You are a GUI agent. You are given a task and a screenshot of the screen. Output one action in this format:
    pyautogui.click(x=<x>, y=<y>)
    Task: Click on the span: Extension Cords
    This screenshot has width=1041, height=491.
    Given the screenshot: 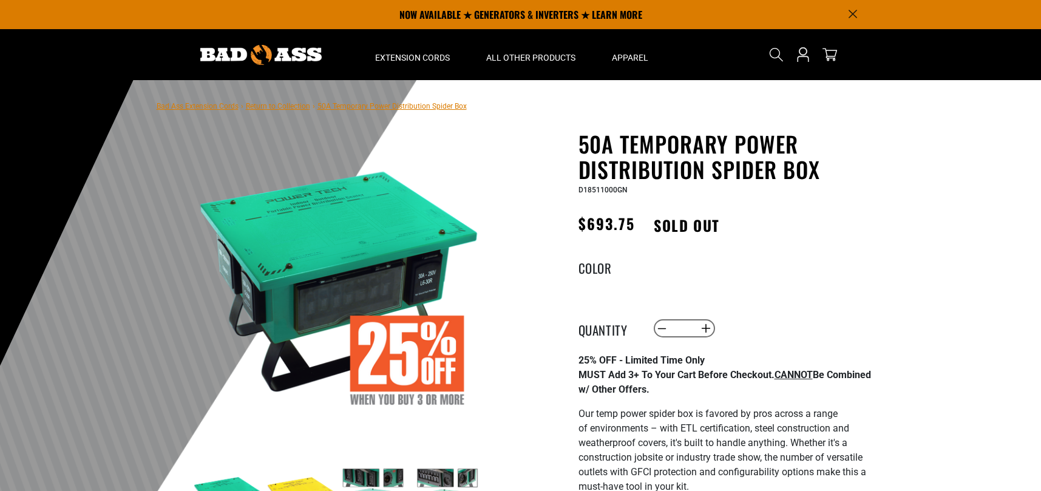 What is the action you would take?
    pyautogui.click(x=412, y=58)
    